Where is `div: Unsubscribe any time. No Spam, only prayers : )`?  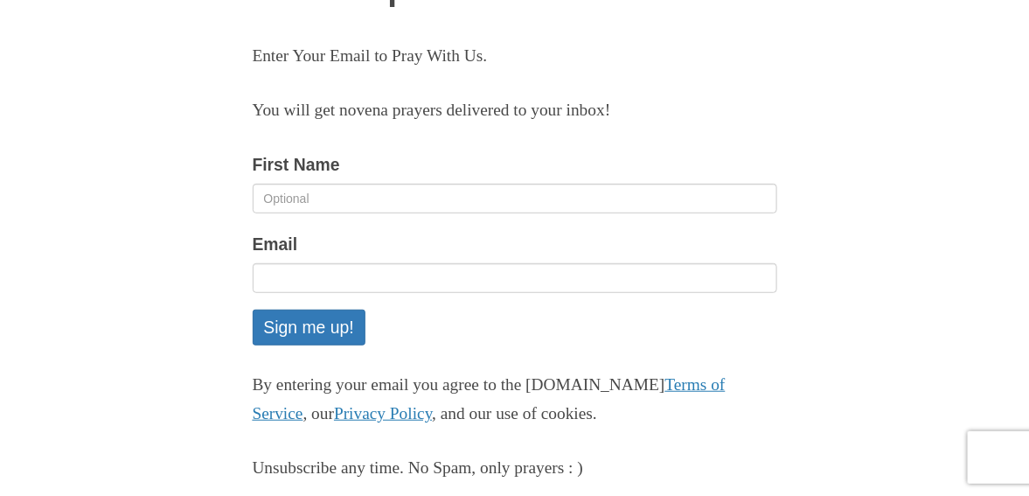
div: Unsubscribe any time. No Spam, only prayers : ) is located at coordinates (515, 468).